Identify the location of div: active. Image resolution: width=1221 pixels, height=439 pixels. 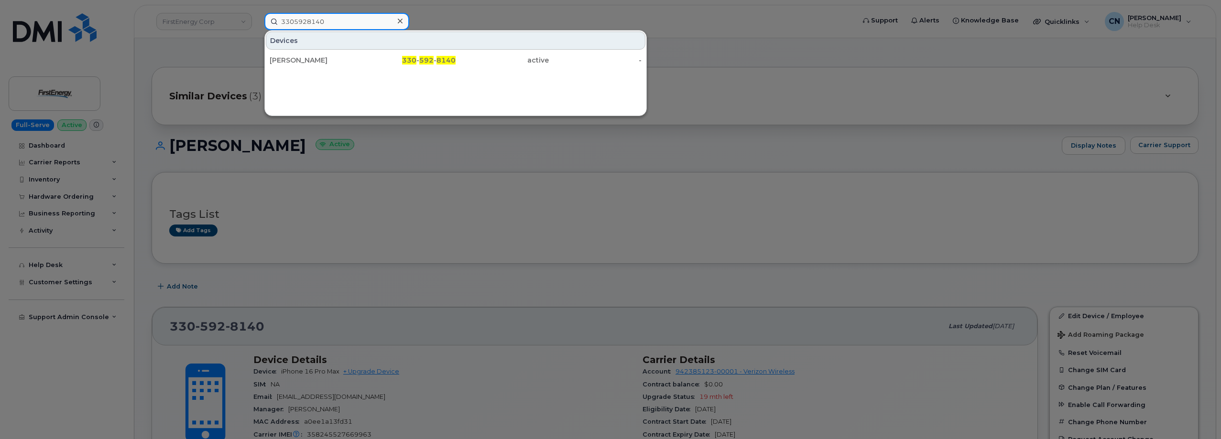
(502, 60).